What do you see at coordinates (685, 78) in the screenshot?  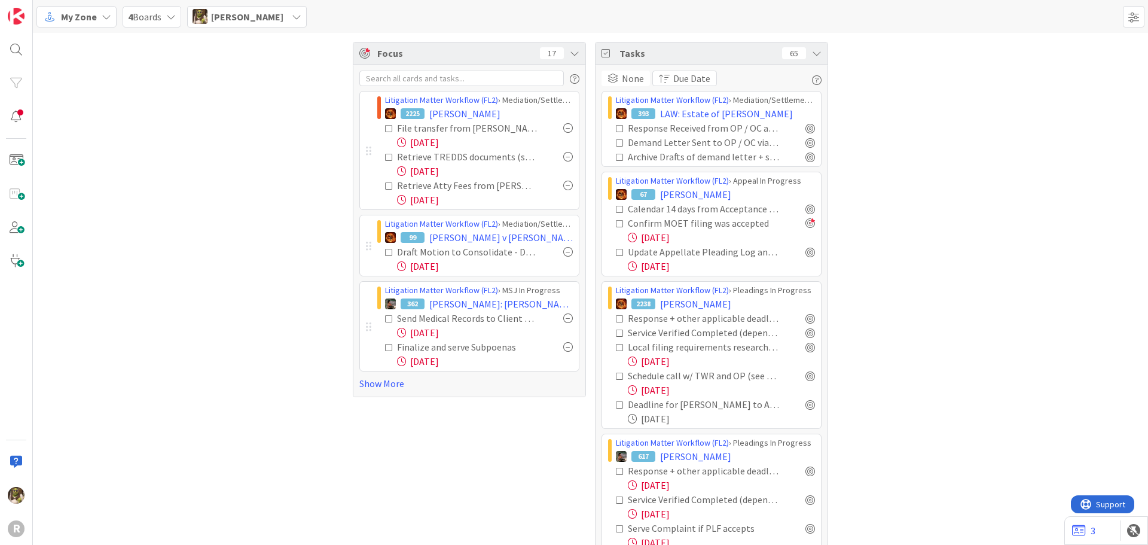 I see `button: Due Date` at bounding box center [685, 78].